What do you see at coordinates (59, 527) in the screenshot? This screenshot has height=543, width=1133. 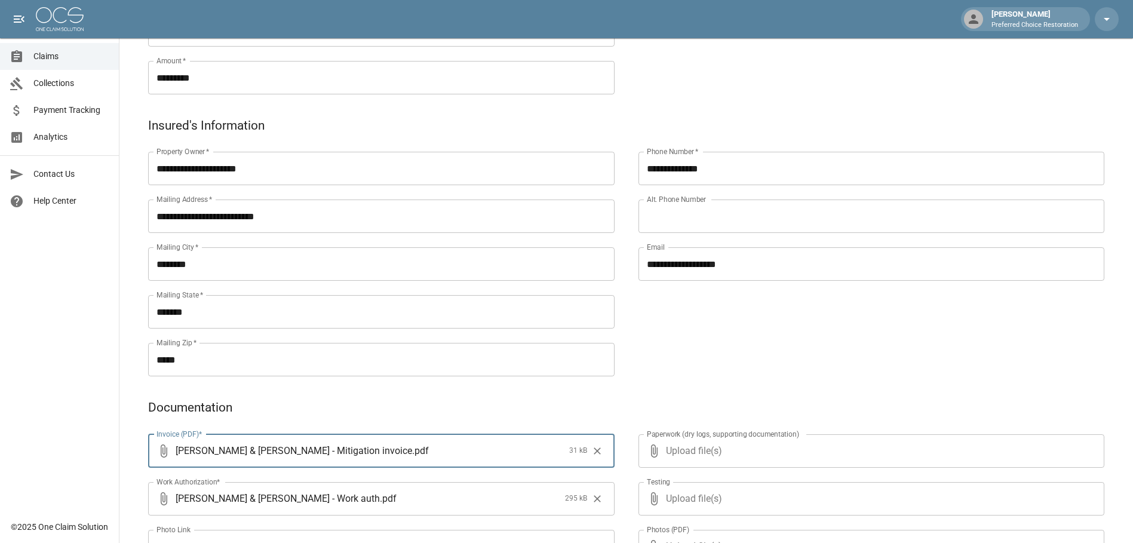 I see `div: © 2025 One Claim Solution` at bounding box center [59, 527].